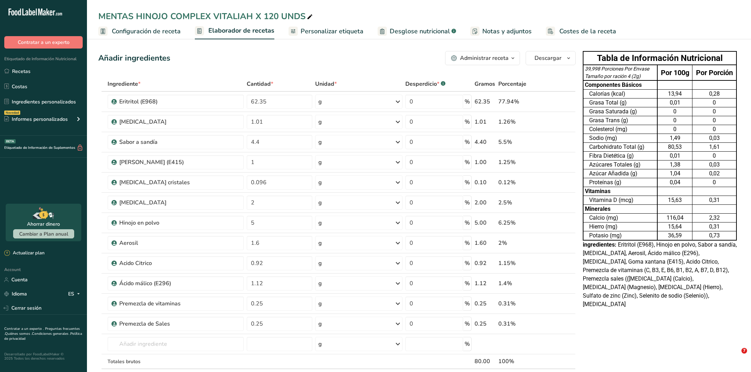 Image resolution: width=751 pixels, height=372 pixels. I want to click on a: Contratar a un experto ., so click(24, 329).